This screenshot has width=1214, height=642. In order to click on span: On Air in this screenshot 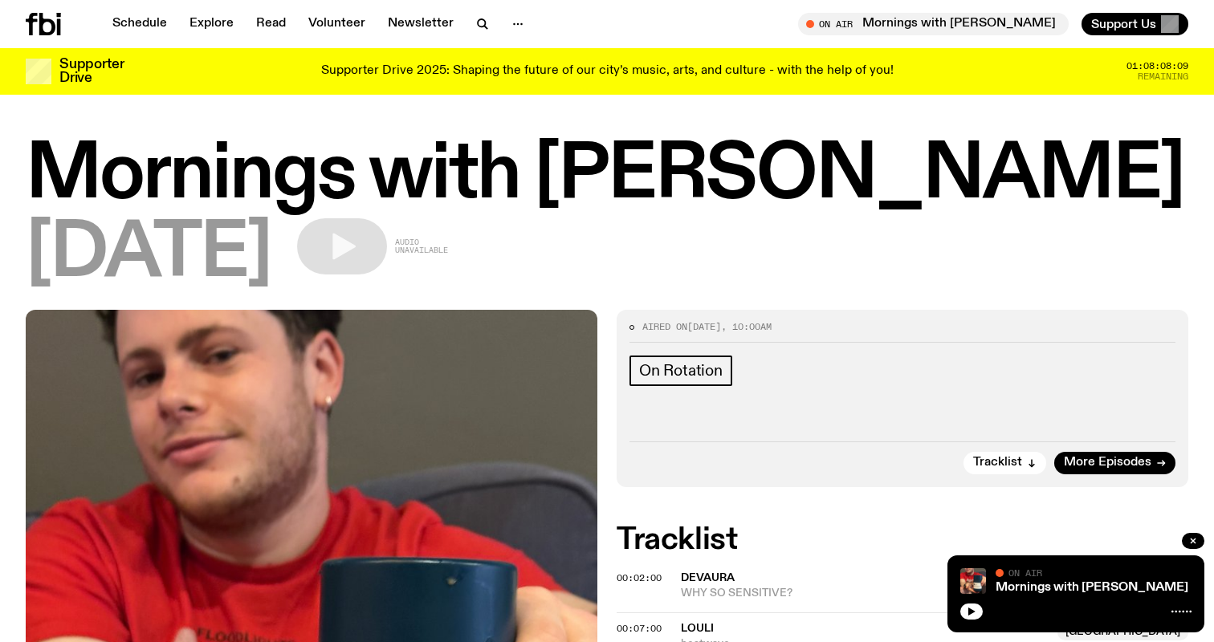, I will do `click(1026, 573)`.